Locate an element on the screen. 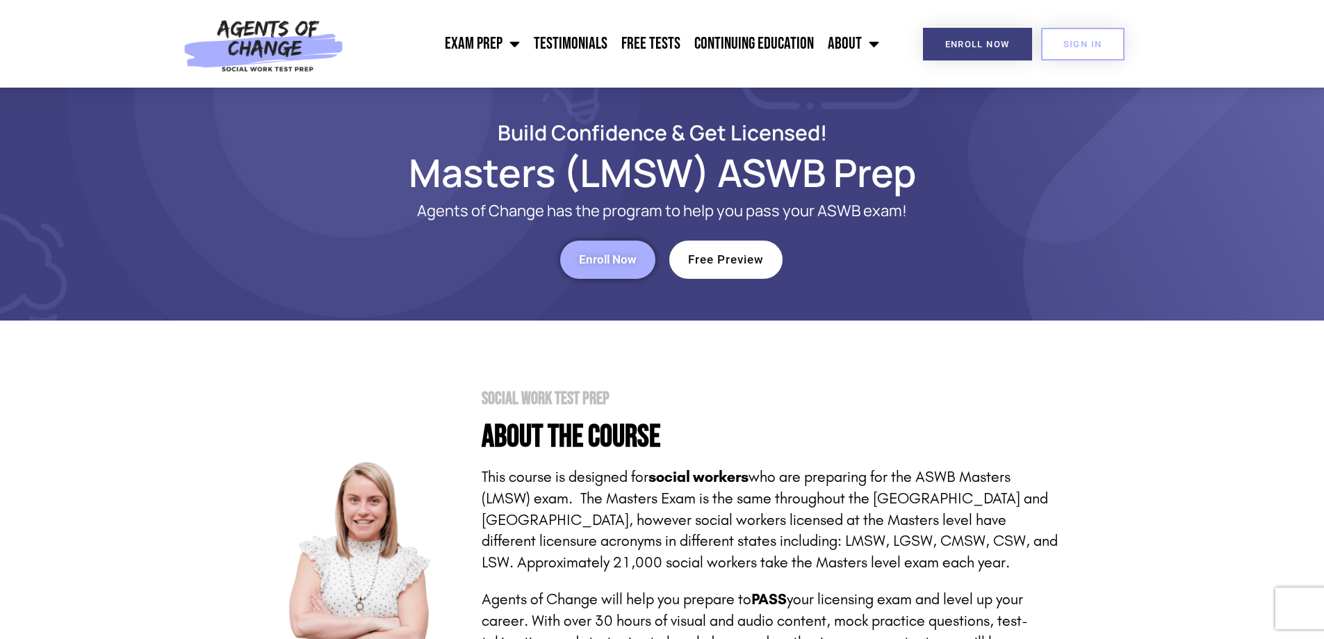  strong: PASS is located at coordinates (768, 599).